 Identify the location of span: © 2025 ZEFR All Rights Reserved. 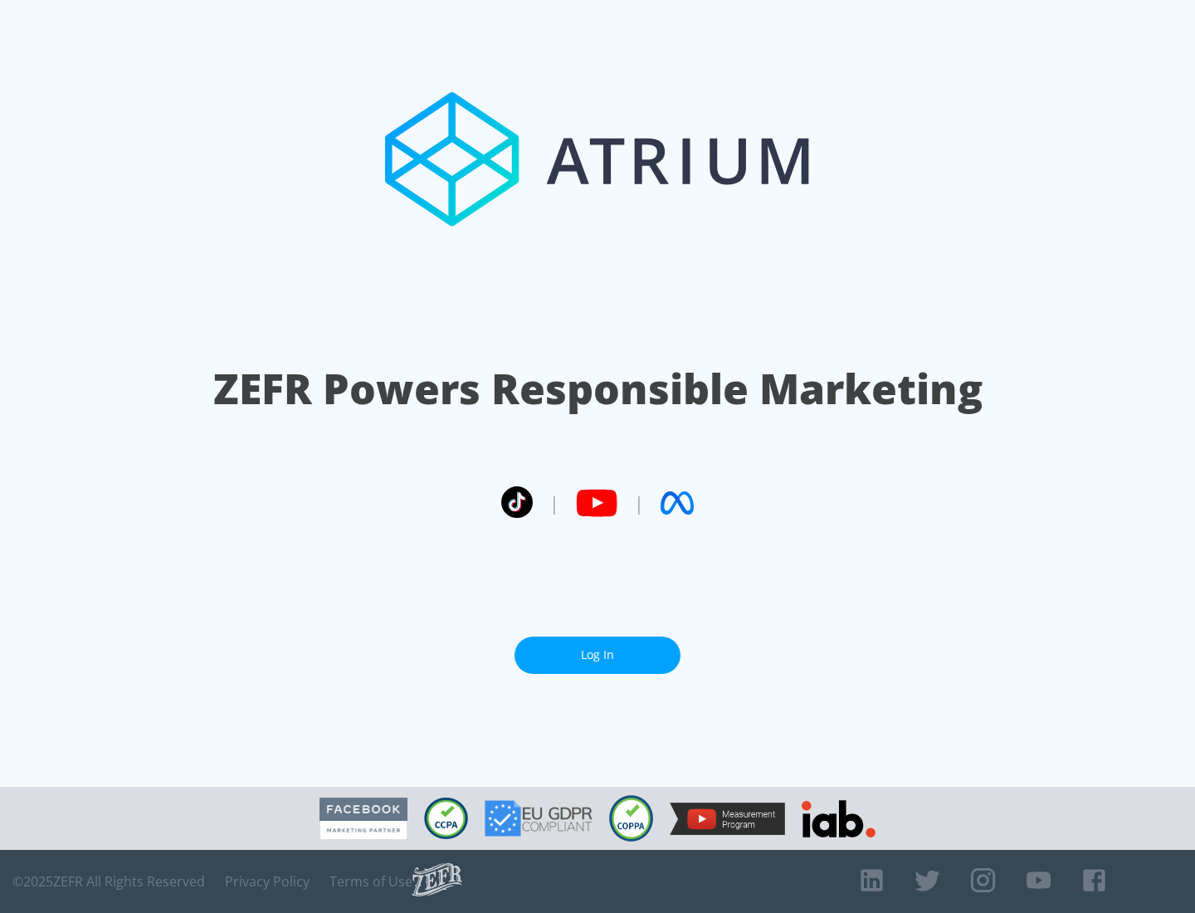
(109, 881).